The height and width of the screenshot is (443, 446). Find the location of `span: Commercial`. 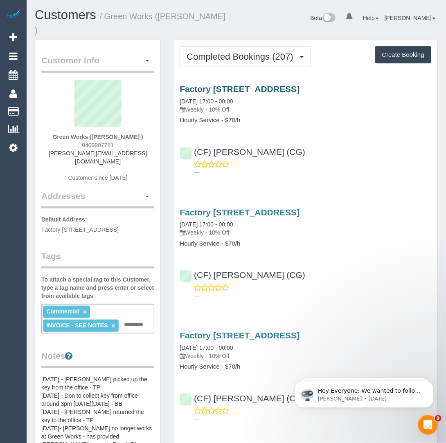

span: Commercial is located at coordinates (63, 312).